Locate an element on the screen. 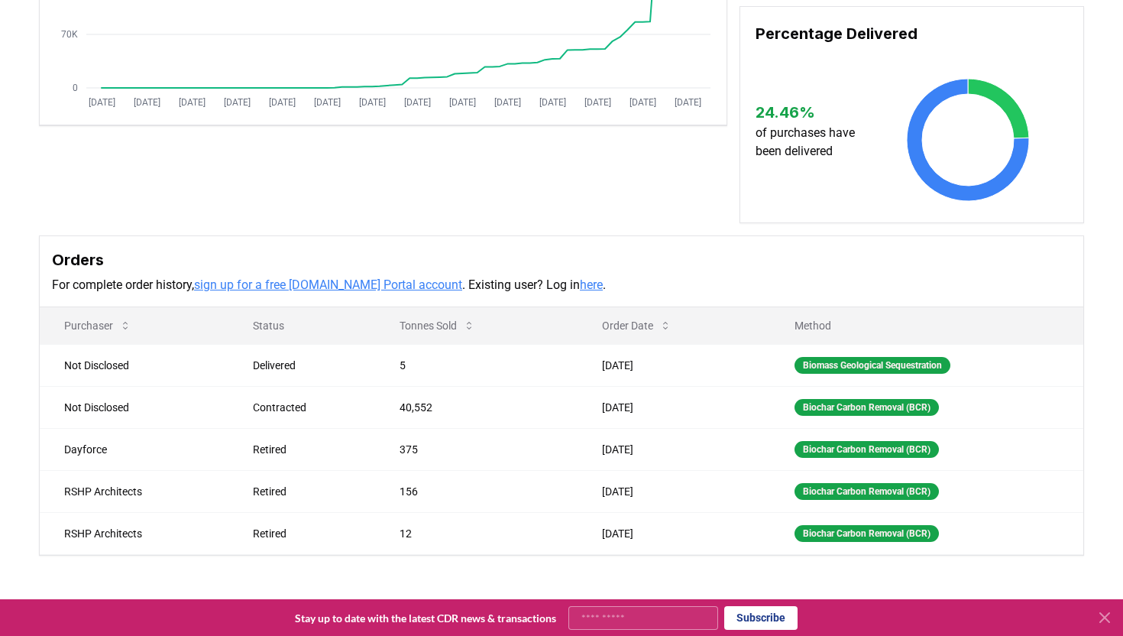 The width and height of the screenshot is (1123, 636). p: of purchases have been delivered is located at coordinates (812, 142).